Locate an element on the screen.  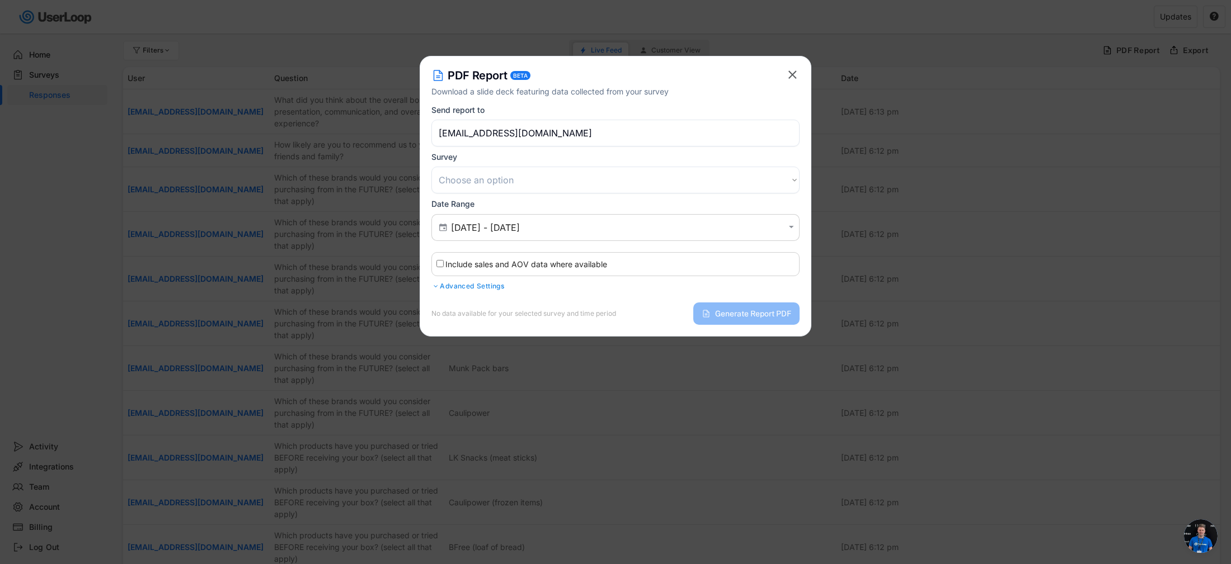
div: Survey is located at coordinates (444, 157).